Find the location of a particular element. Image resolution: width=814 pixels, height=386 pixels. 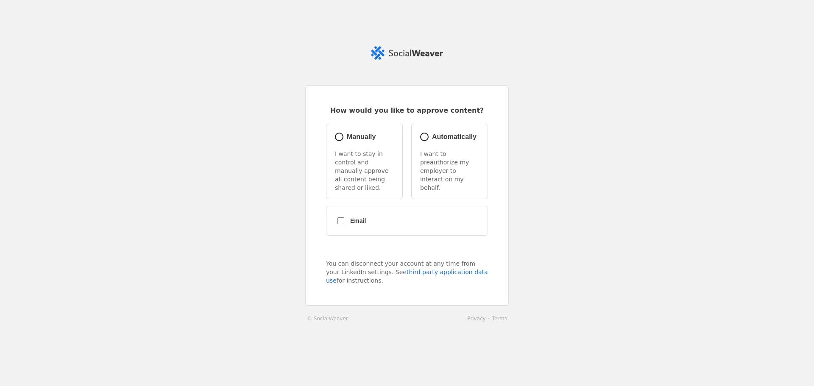

span: Manually is located at coordinates (361, 137).